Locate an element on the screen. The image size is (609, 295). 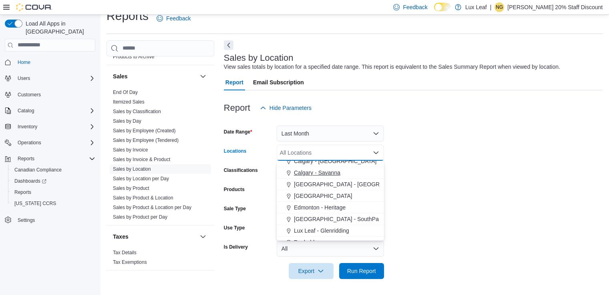
a: Itemized Sales is located at coordinates (128, 102).